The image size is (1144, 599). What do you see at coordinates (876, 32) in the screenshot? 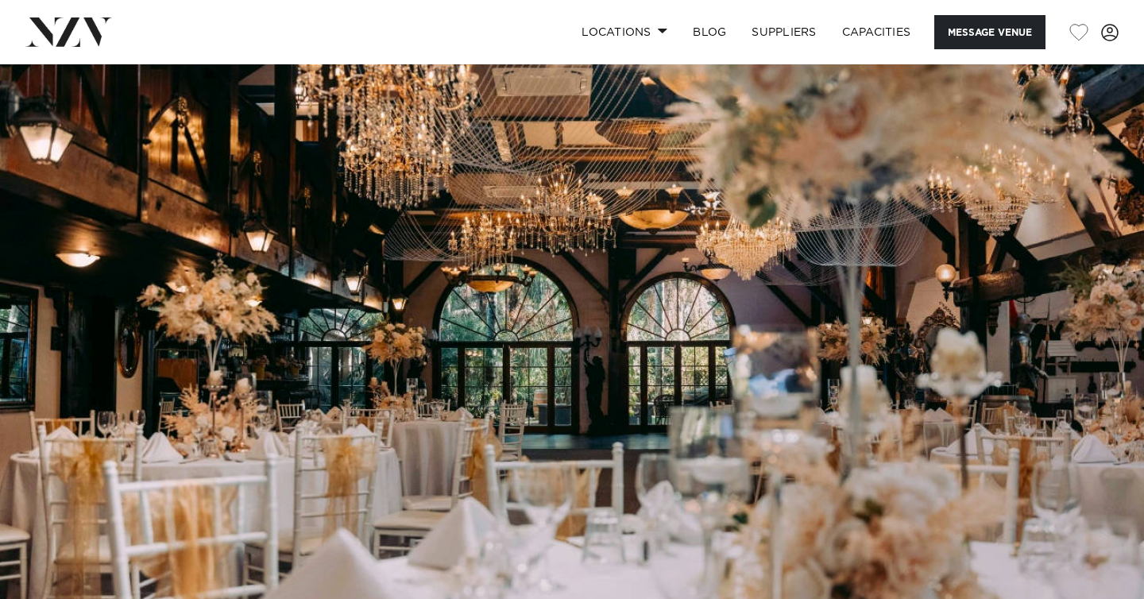
I see `a: Capacities` at bounding box center [876, 32].